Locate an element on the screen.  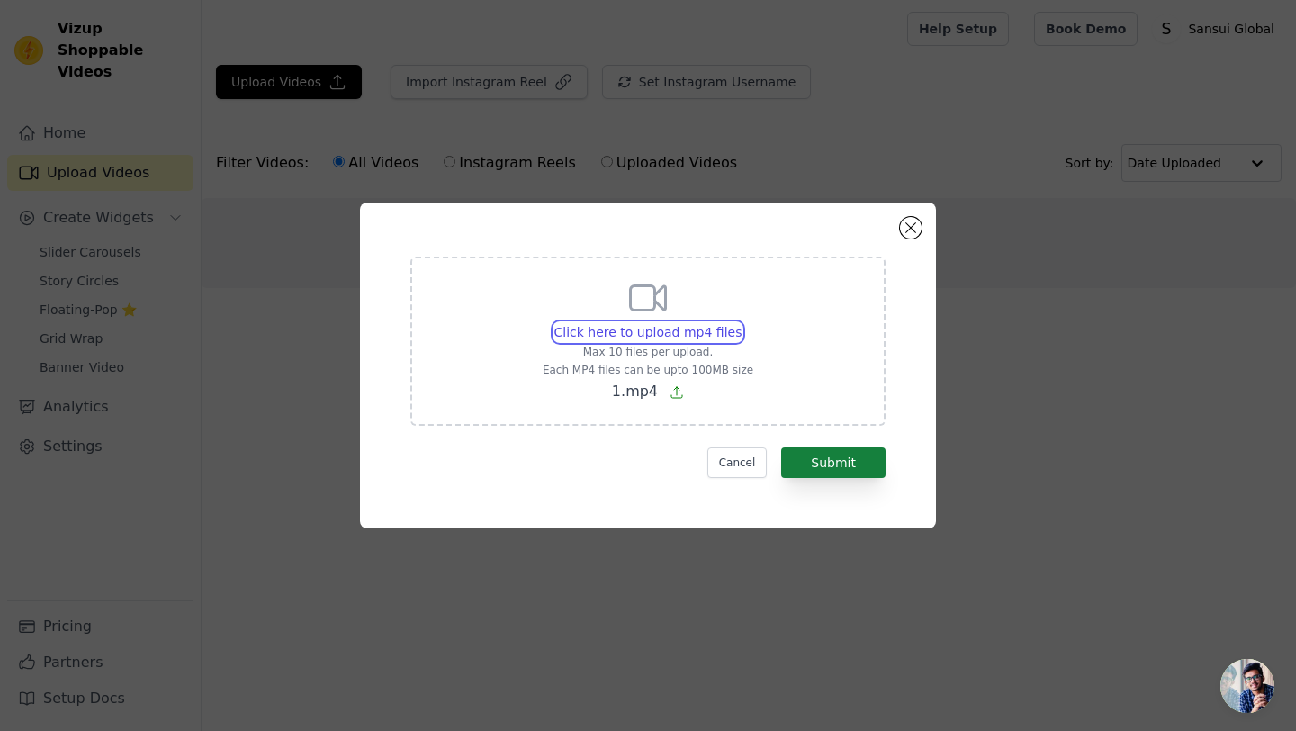
span: 1.mp4 is located at coordinates (634, 390).